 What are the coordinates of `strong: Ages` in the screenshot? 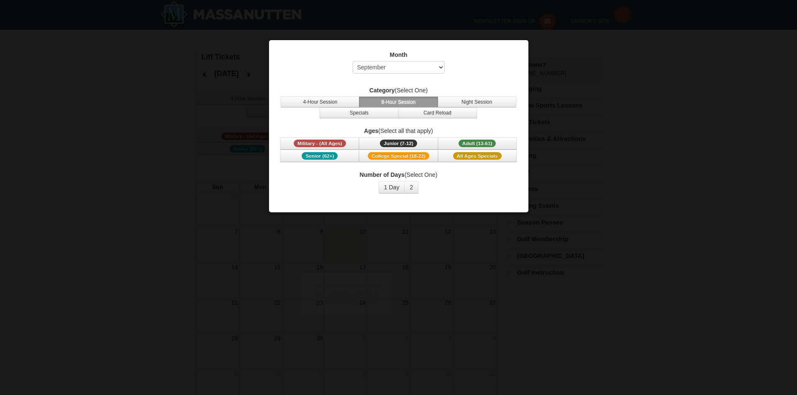 It's located at (371, 131).